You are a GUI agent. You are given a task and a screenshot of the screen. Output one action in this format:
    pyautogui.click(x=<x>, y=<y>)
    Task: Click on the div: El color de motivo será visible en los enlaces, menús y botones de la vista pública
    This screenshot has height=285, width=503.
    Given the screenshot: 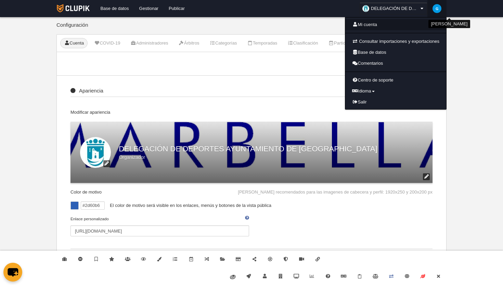 What is the action you would take?
    pyautogui.click(x=268, y=205)
    